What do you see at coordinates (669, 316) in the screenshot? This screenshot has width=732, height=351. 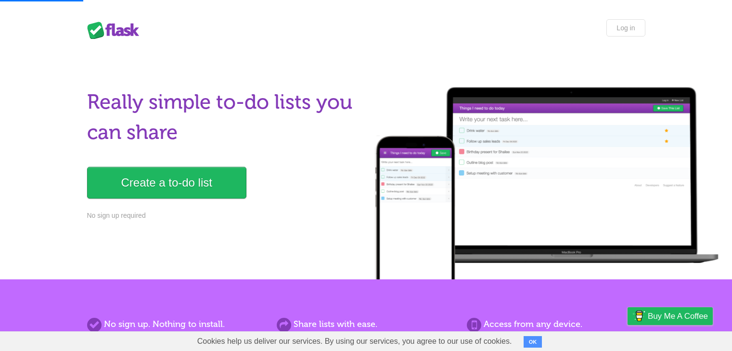 I see `a: Buy me a coffee` at bounding box center [669, 316].